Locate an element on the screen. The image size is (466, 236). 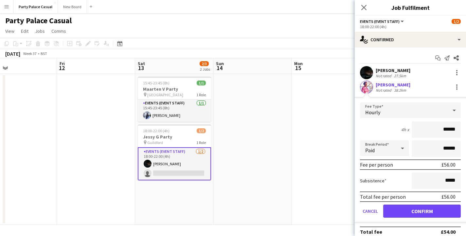
span: 15:45-23:45 (8h) is located at coordinates (156, 83).